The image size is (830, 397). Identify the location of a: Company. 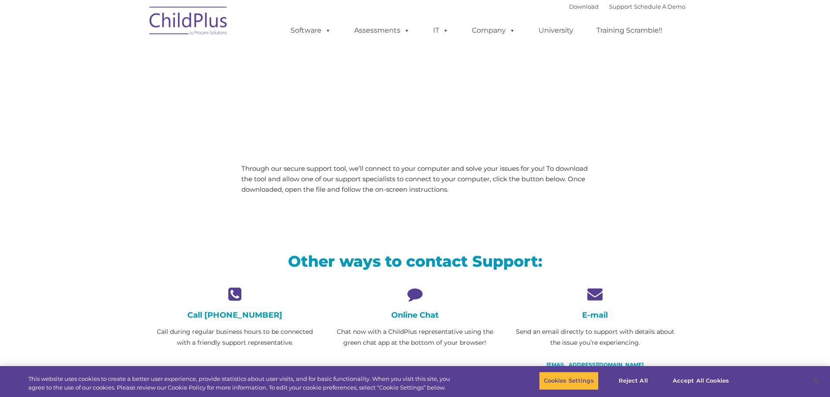
(494, 31).